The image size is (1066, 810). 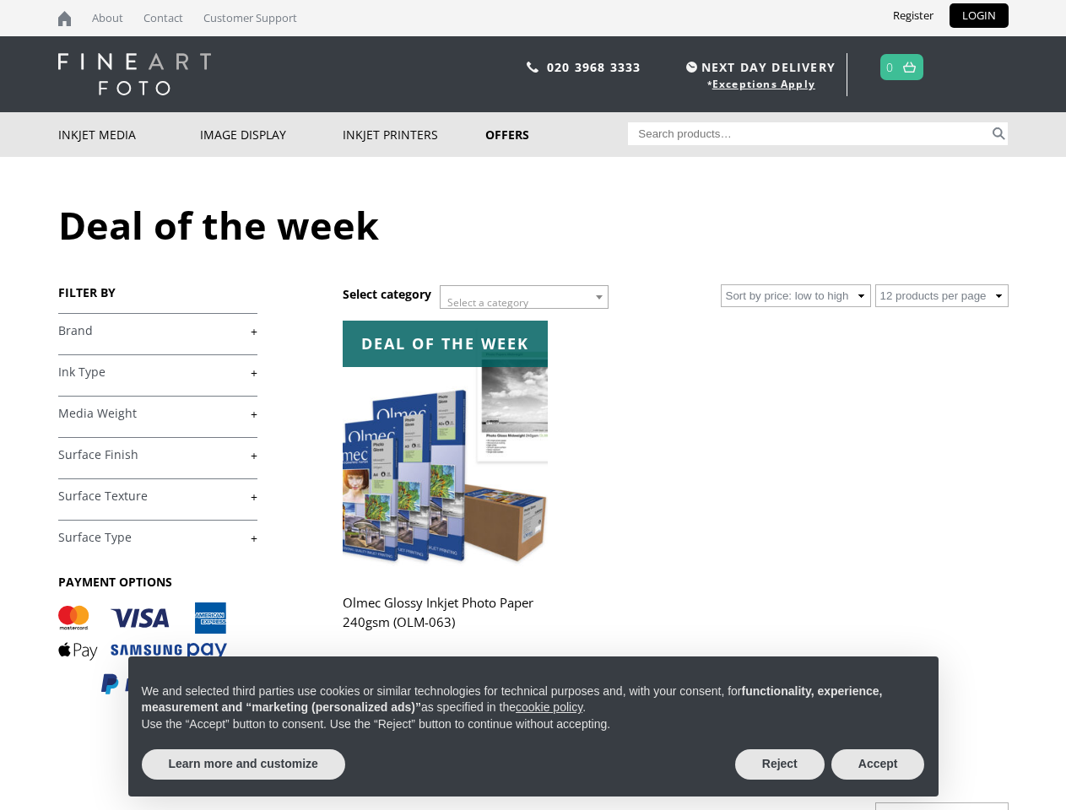 I want to click on a: Inkjet Printers, so click(x=414, y=134).